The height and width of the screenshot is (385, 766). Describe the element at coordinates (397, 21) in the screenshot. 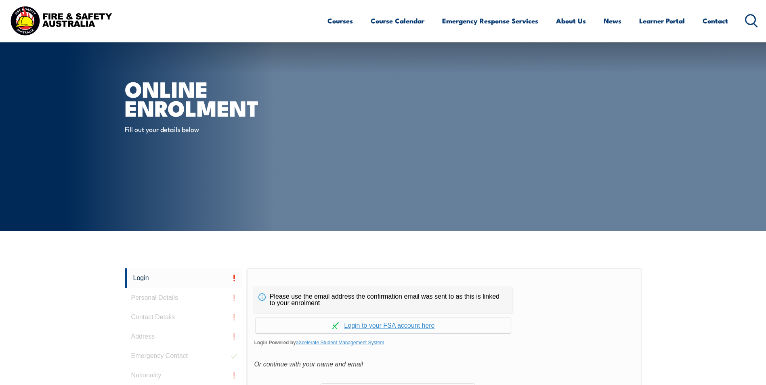

I see `a: Course Calendar` at that location.